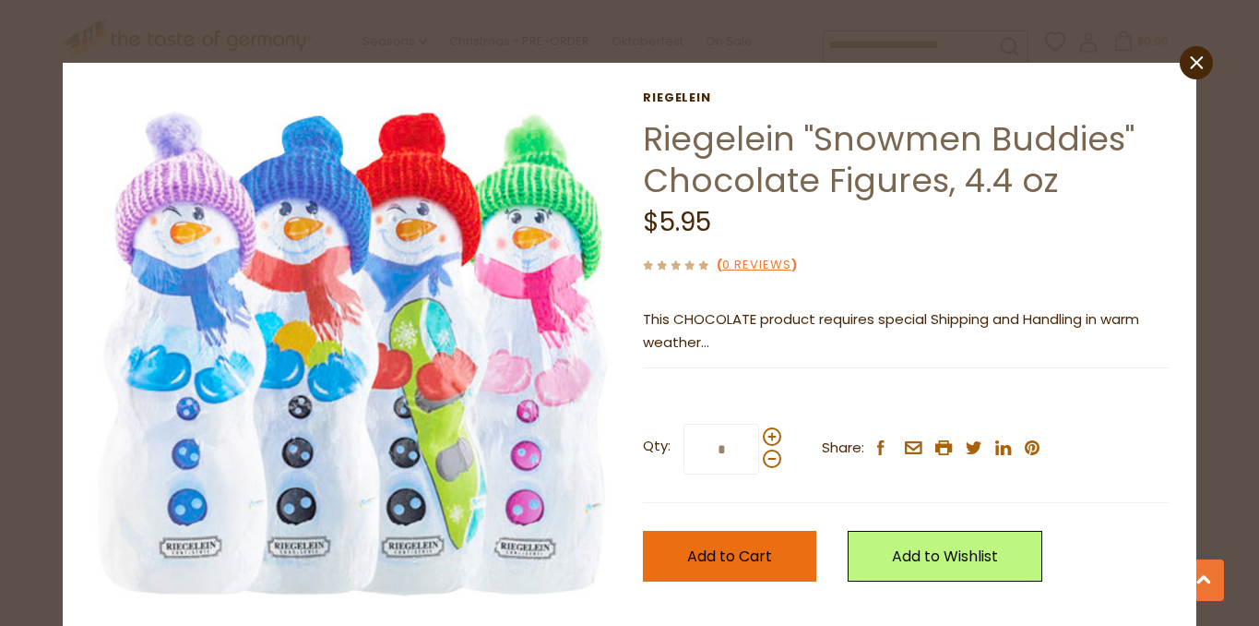  Describe the element at coordinates (730, 555) in the screenshot. I see `span: Add to Cart` at that location.